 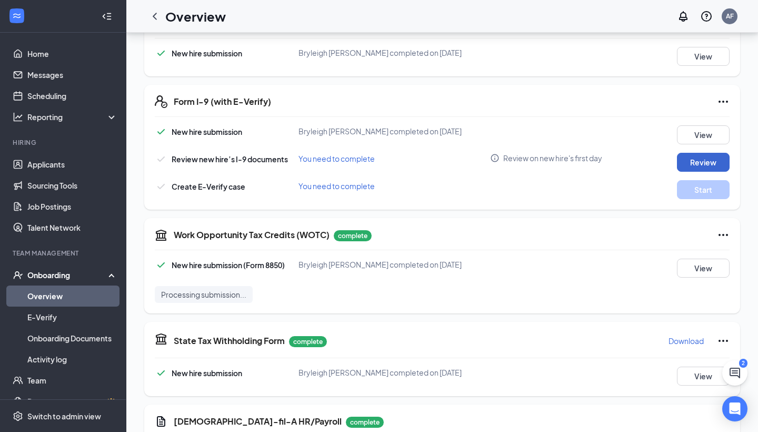 I want to click on a: E-Verify, so click(x=72, y=317).